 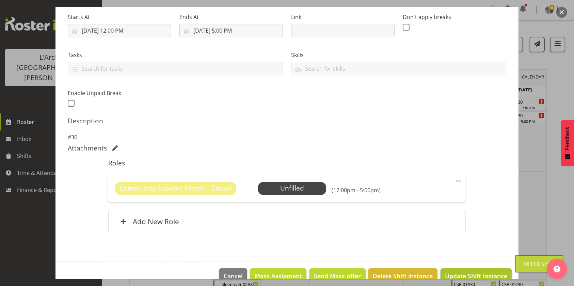 What do you see at coordinates (403, 276) in the screenshot?
I see `span: Delete Shift Instance` at bounding box center [403, 276].